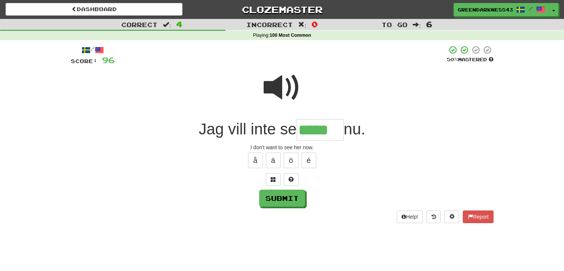  What do you see at coordinates (94, 9) in the screenshot?
I see `a: Dashboard` at bounding box center [94, 9].